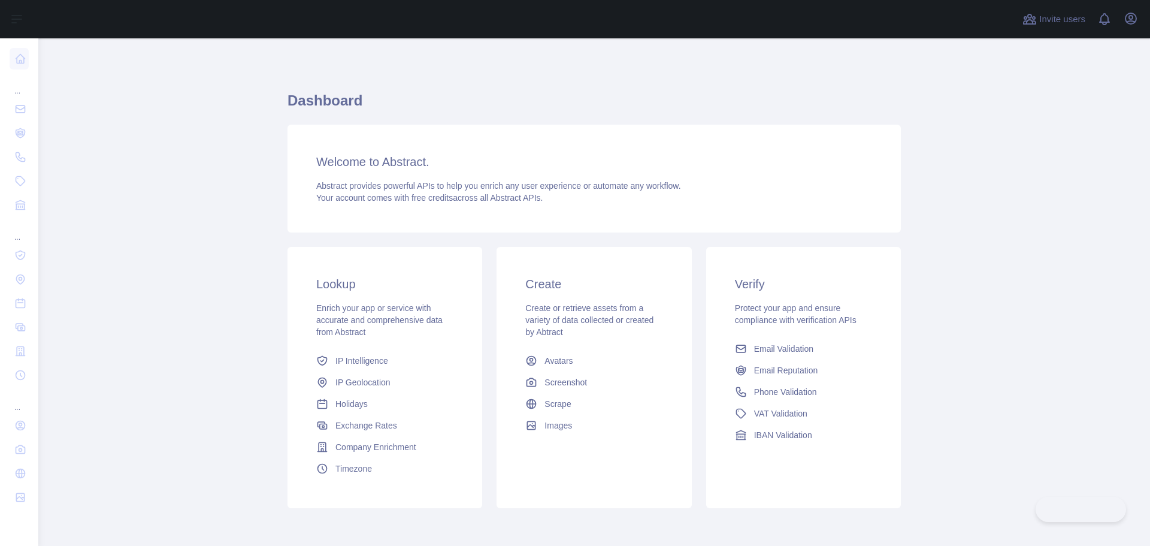 The width and height of the screenshot is (1150, 546). What do you see at coordinates (594, 404) in the screenshot?
I see `a: Scrape` at bounding box center [594, 404].